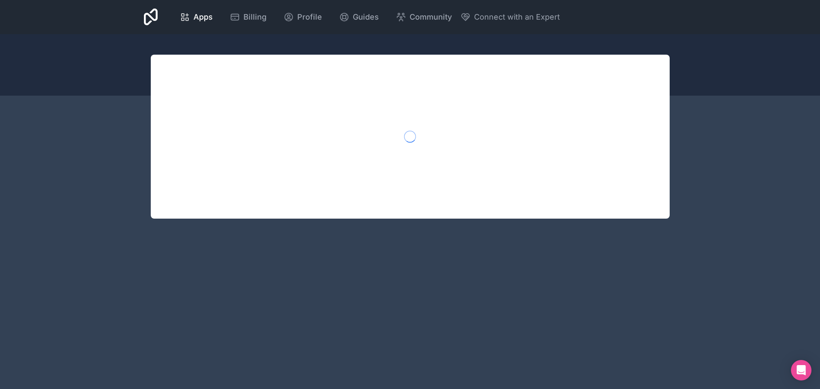  I want to click on a: Guides, so click(359, 17).